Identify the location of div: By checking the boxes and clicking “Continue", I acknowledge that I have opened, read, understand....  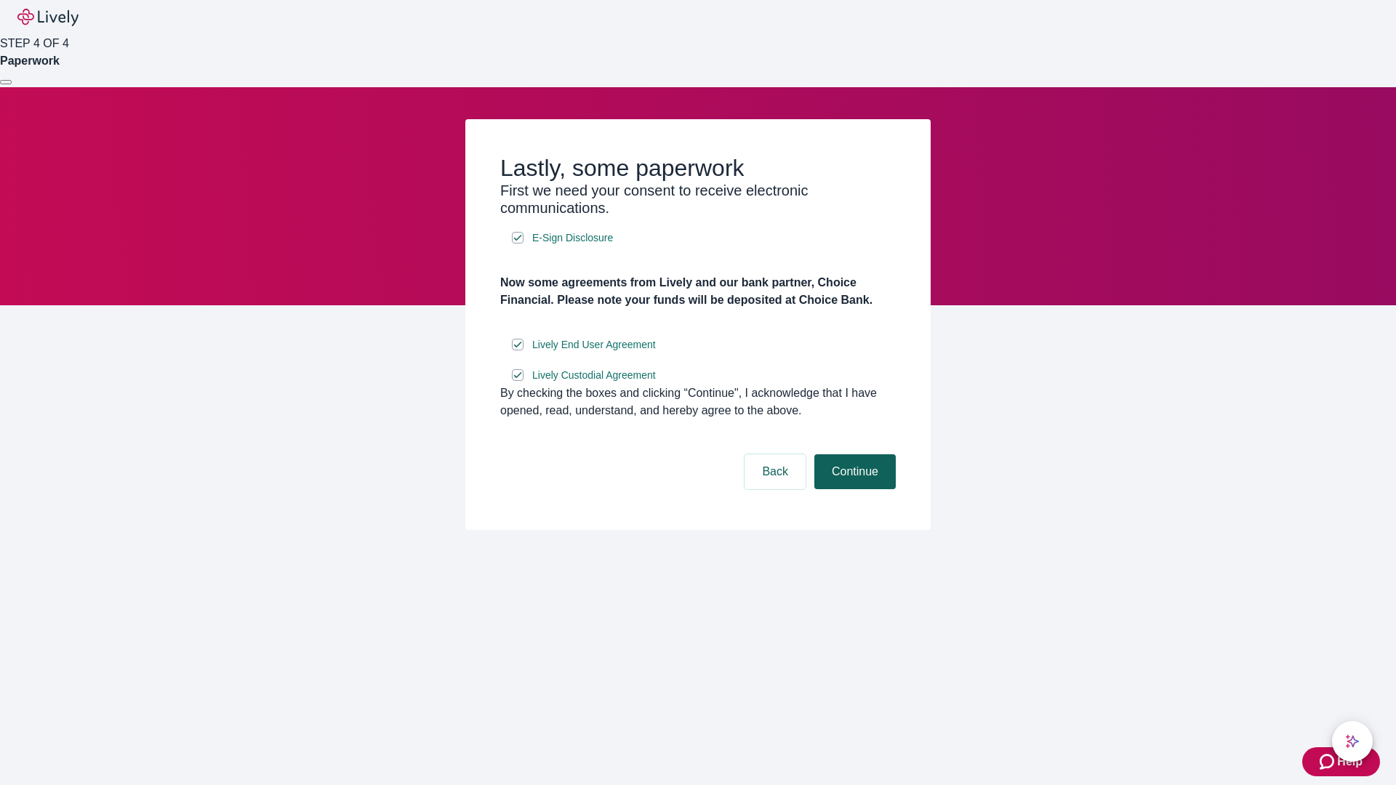
(698, 402).